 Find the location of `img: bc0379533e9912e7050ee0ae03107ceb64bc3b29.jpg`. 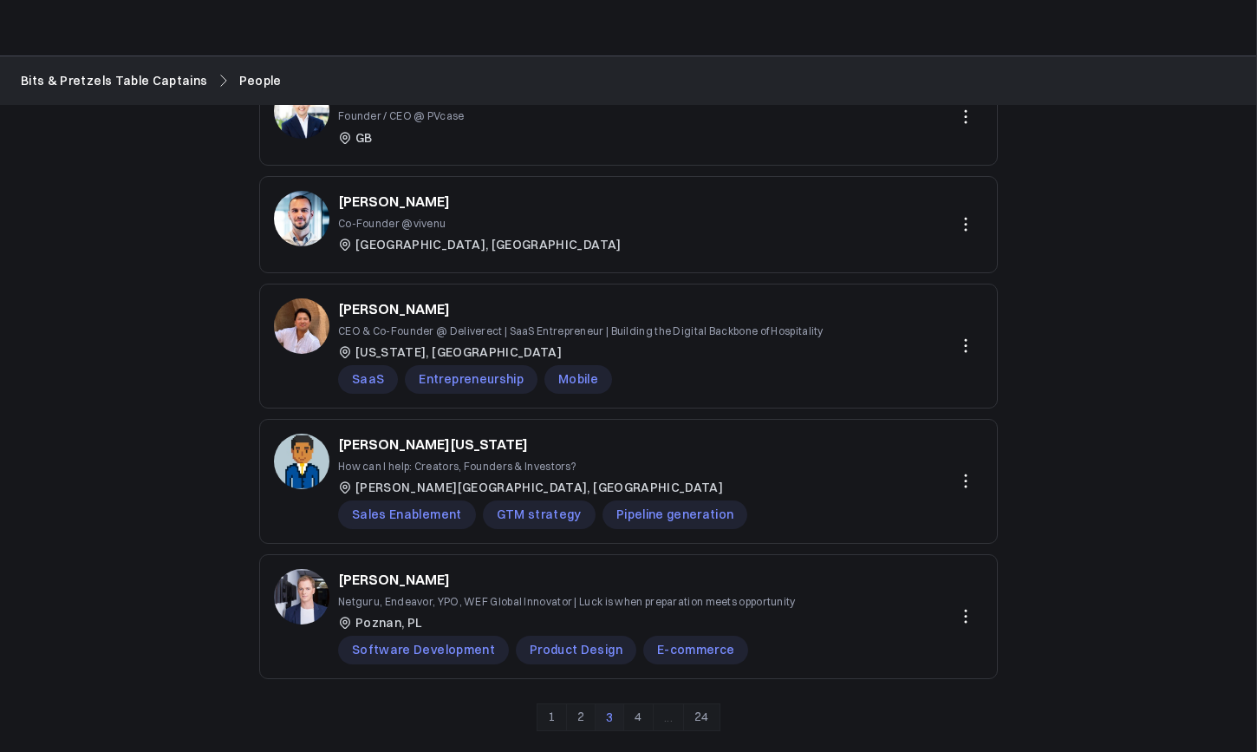

img: bc0379533e9912e7050ee0ae03107ceb64bc3b29.jpg is located at coordinates (302, 461).